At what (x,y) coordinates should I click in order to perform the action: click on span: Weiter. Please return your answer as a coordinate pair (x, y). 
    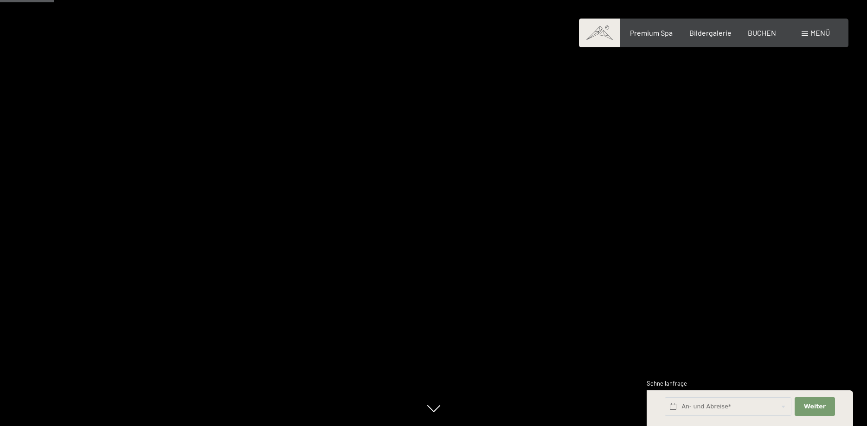
    Looking at the image, I should click on (815, 407).